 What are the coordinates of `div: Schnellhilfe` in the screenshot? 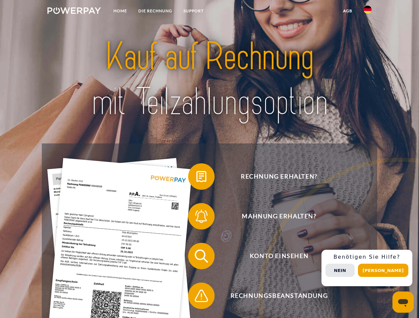 It's located at (367, 268).